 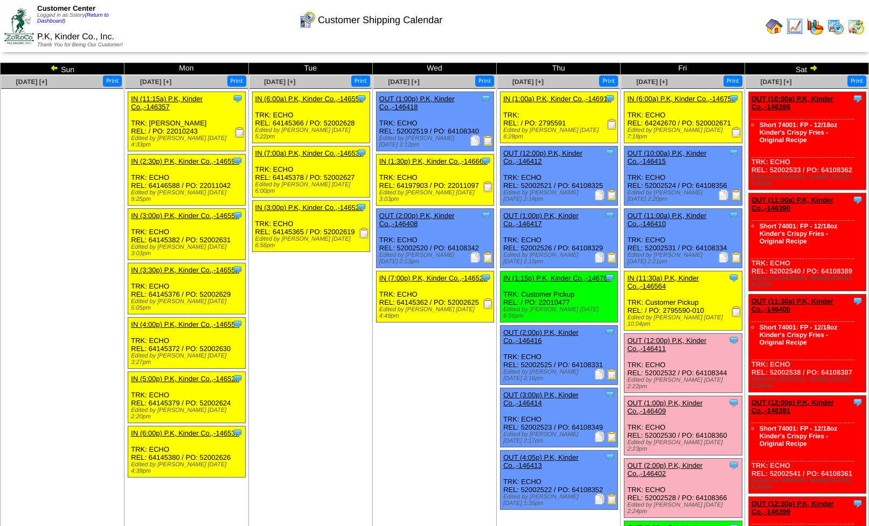 I want to click on div: TRK: ECHO REL: 52002522 / PO: 64108352, so click(x=559, y=481).